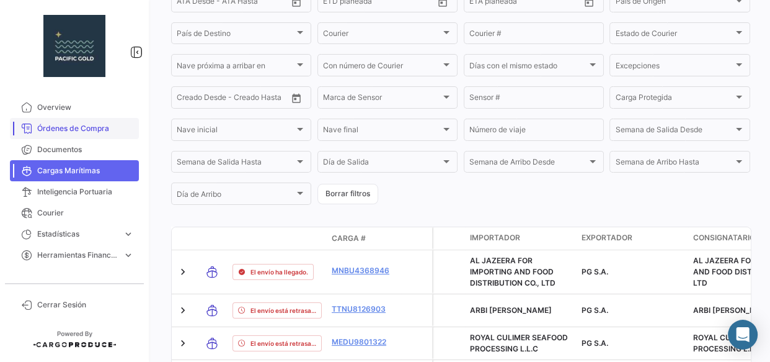 The image size is (770, 362). I want to click on a: Overview, so click(74, 107).